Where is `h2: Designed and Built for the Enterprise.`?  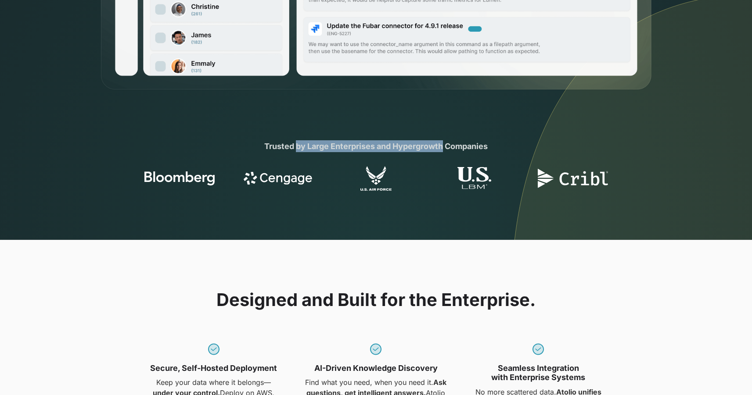 h2: Designed and Built for the Enterprise. is located at coordinates (376, 300).